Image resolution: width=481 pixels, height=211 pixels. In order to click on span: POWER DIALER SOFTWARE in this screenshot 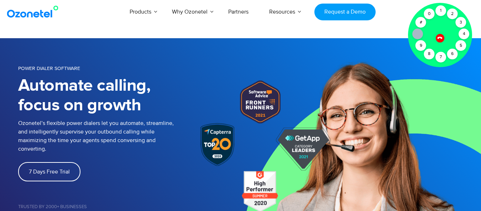, I will do `click(49, 68)`.